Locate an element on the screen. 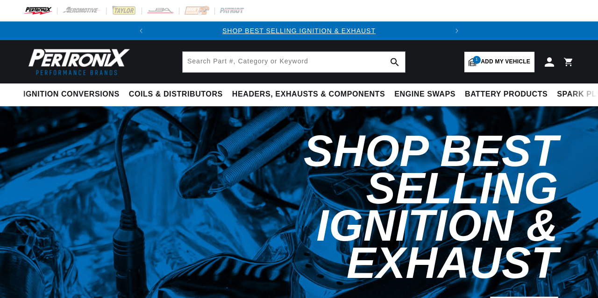 The image size is (598, 298). button: Translation missing: en.sections.announcements.previous_announcement is located at coordinates (141, 31).